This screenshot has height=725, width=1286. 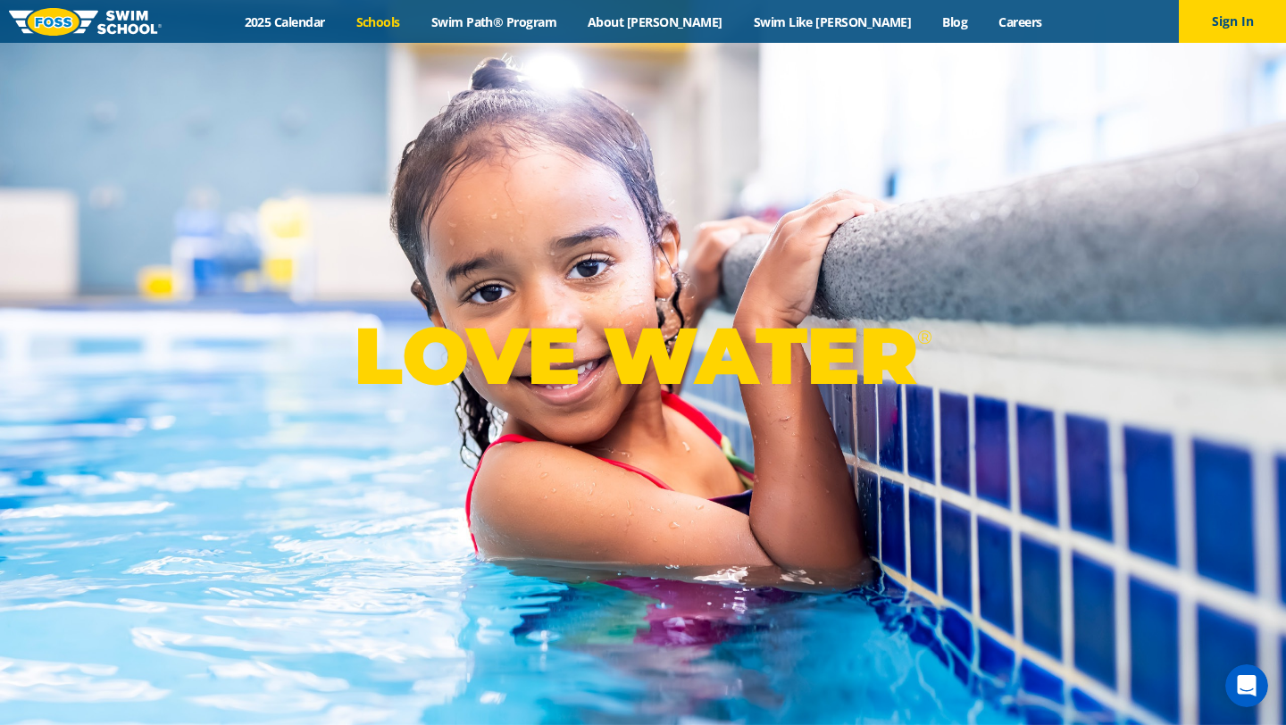 What do you see at coordinates (378, 21) in the screenshot?
I see `a: Schools` at bounding box center [378, 21].